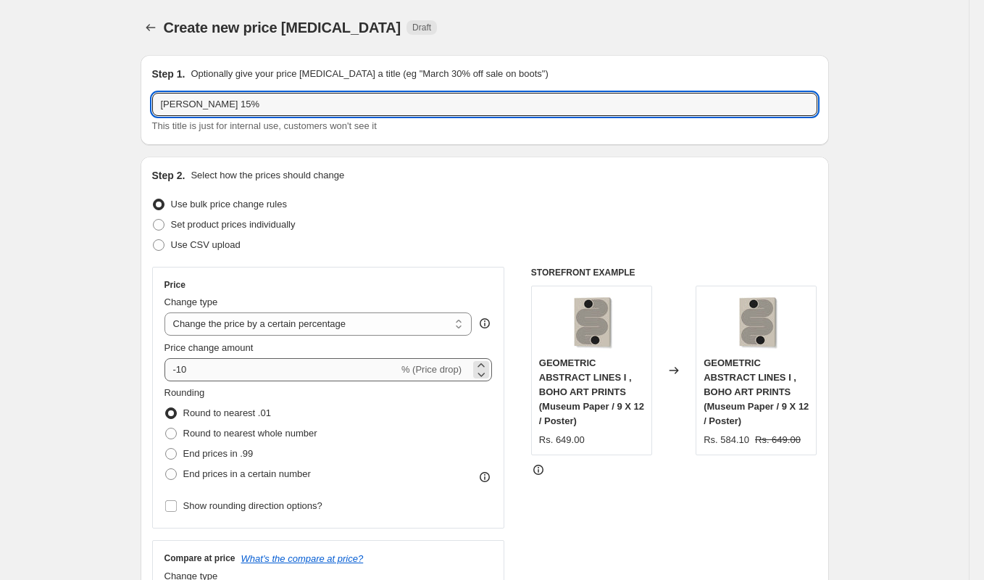  What do you see at coordinates (227, 412) in the screenshot?
I see `span: Round to nearest .01` at bounding box center [227, 412].